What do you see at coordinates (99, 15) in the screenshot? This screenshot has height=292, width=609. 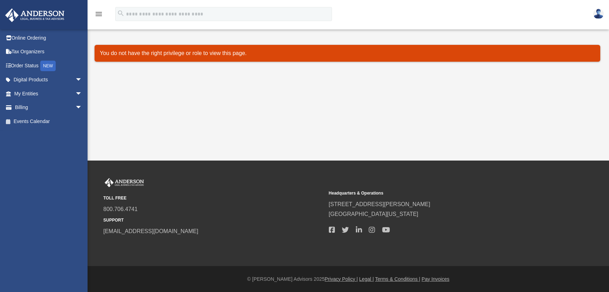 I see `a: menu` at bounding box center [99, 15].